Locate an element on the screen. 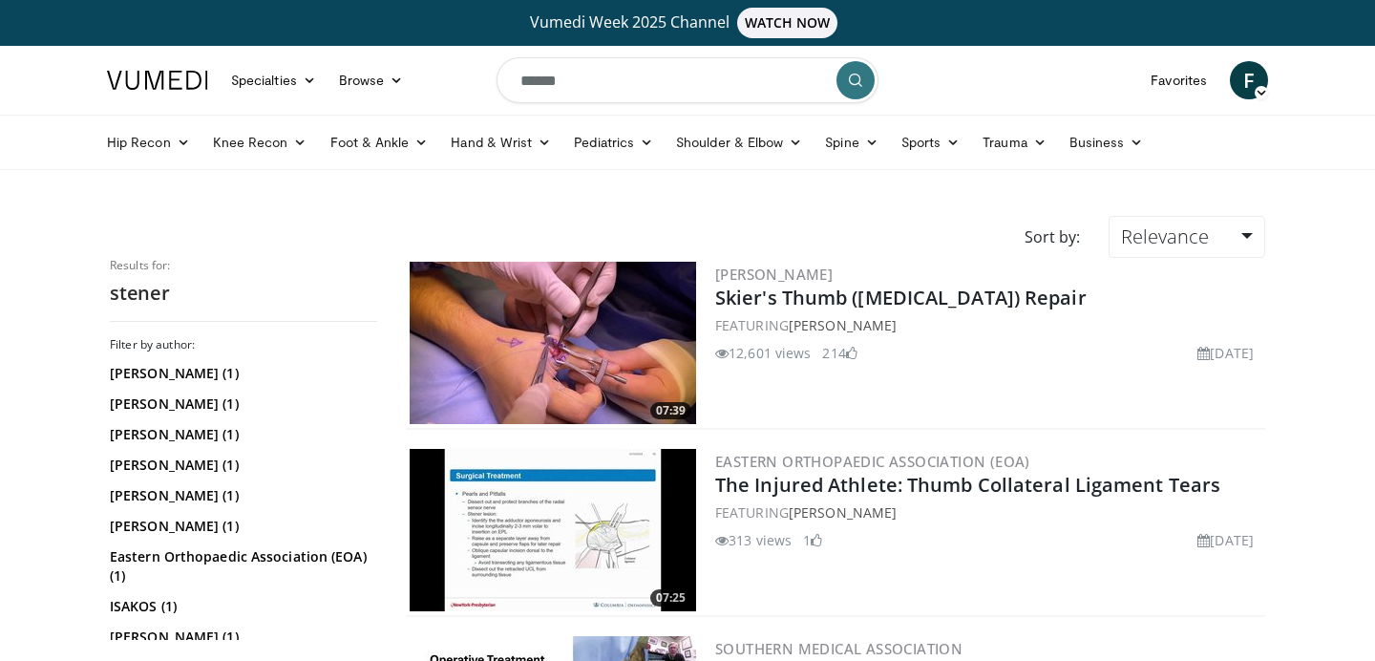 Image resolution: width=1375 pixels, height=661 pixels. h3: Filter by author: is located at coordinates (244, 345).